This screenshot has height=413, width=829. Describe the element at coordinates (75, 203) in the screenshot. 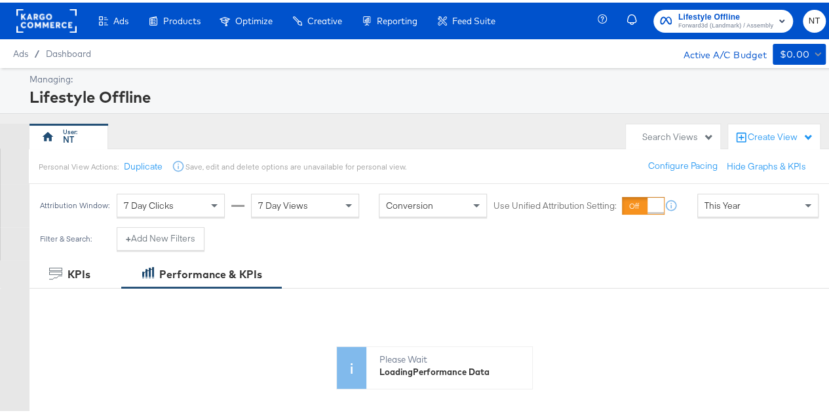

I see `div: Attribution Window:` at that location.